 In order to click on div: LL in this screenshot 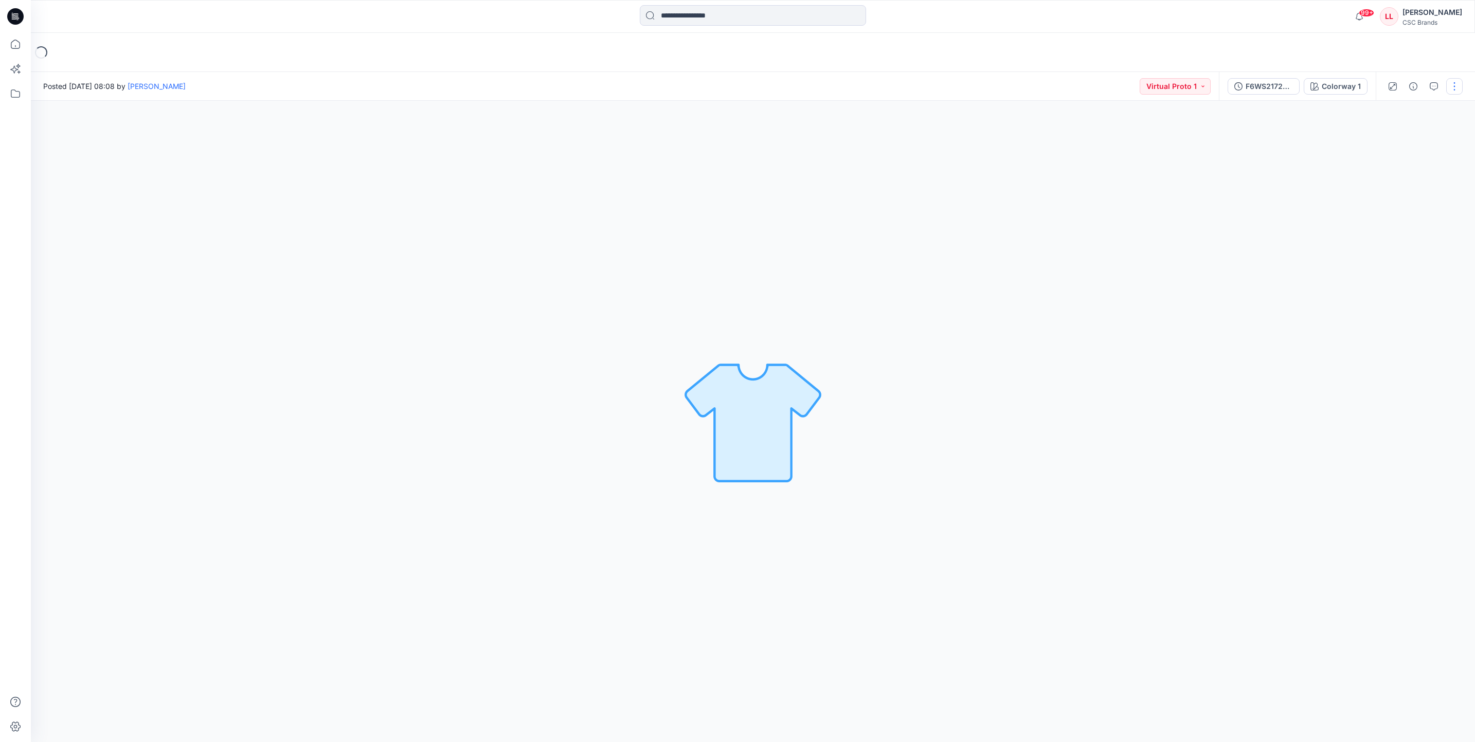, I will do `click(1389, 16)`.